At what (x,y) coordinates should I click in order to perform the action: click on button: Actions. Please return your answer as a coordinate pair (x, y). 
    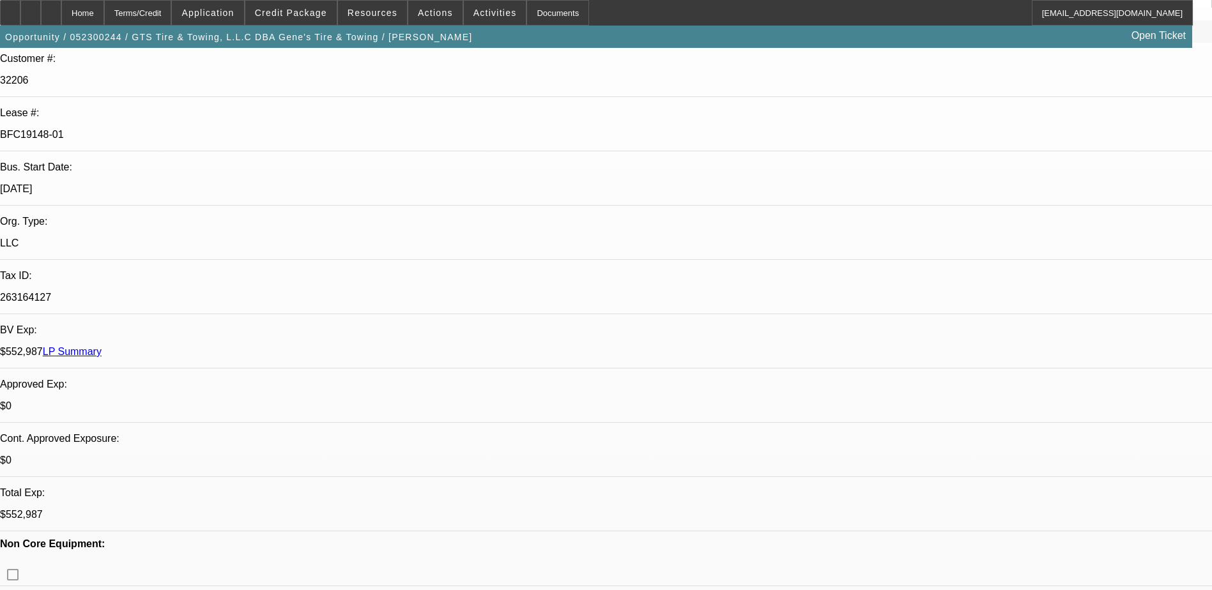
    Looking at the image, I should click on (435, 13).